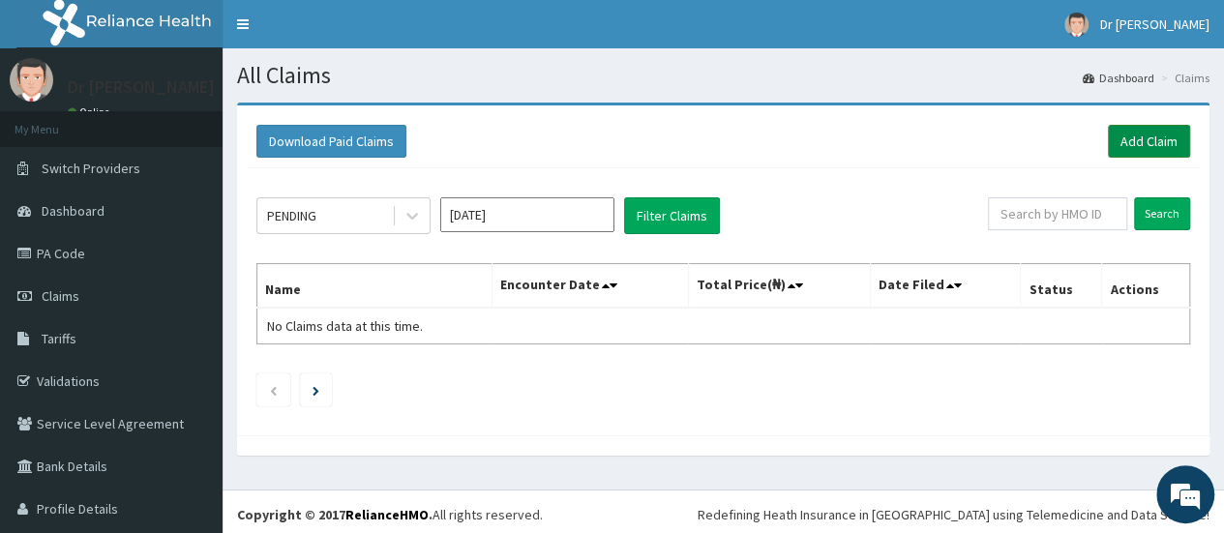 Image resolution: width=1224 pixels, height=533 pixels. I want to click on div: PENDING, so click(291, 216).